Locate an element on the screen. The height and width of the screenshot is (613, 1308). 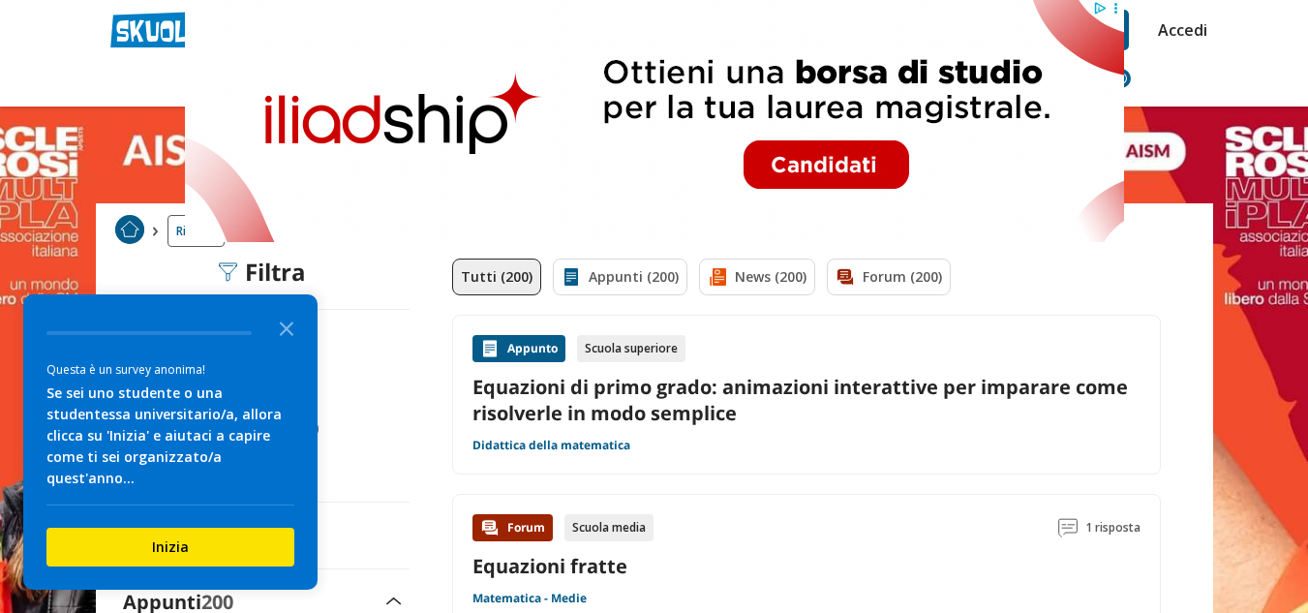
div: Questa è un survey anonima! is located at coordinates (170, 369).